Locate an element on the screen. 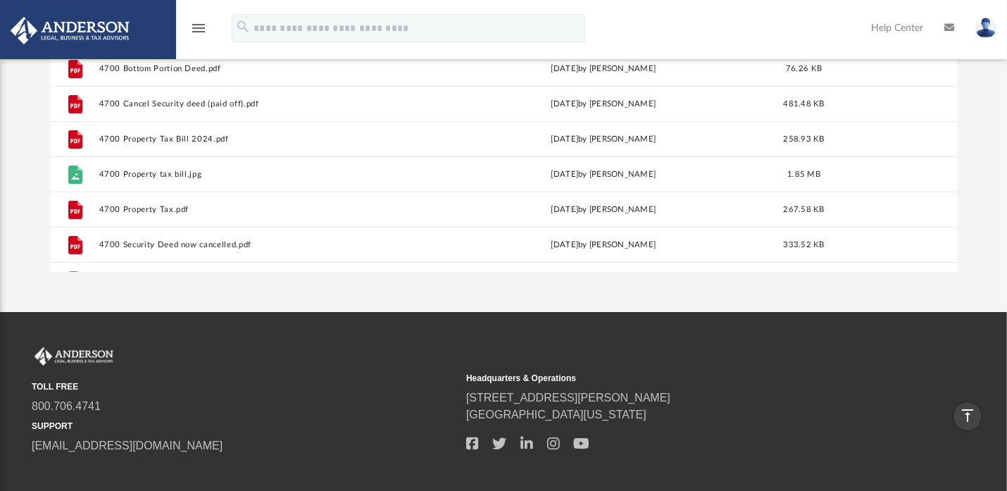 The width and height of the screenshot is (1007, 491). span: 333.52 KB is located at coordinates (803, 244).